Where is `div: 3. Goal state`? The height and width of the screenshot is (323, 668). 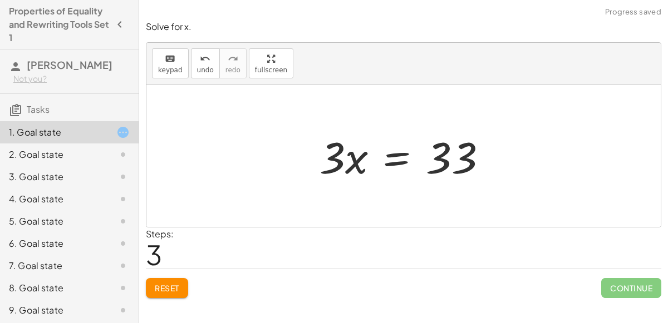
div: 3. Goal state is located at coordinates (53, 177).